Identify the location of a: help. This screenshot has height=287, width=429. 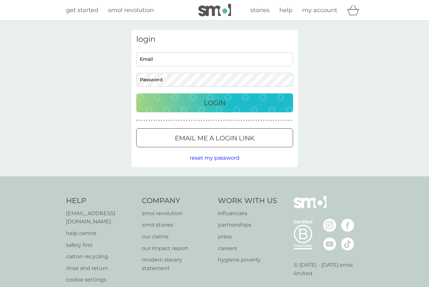
(286, 10).